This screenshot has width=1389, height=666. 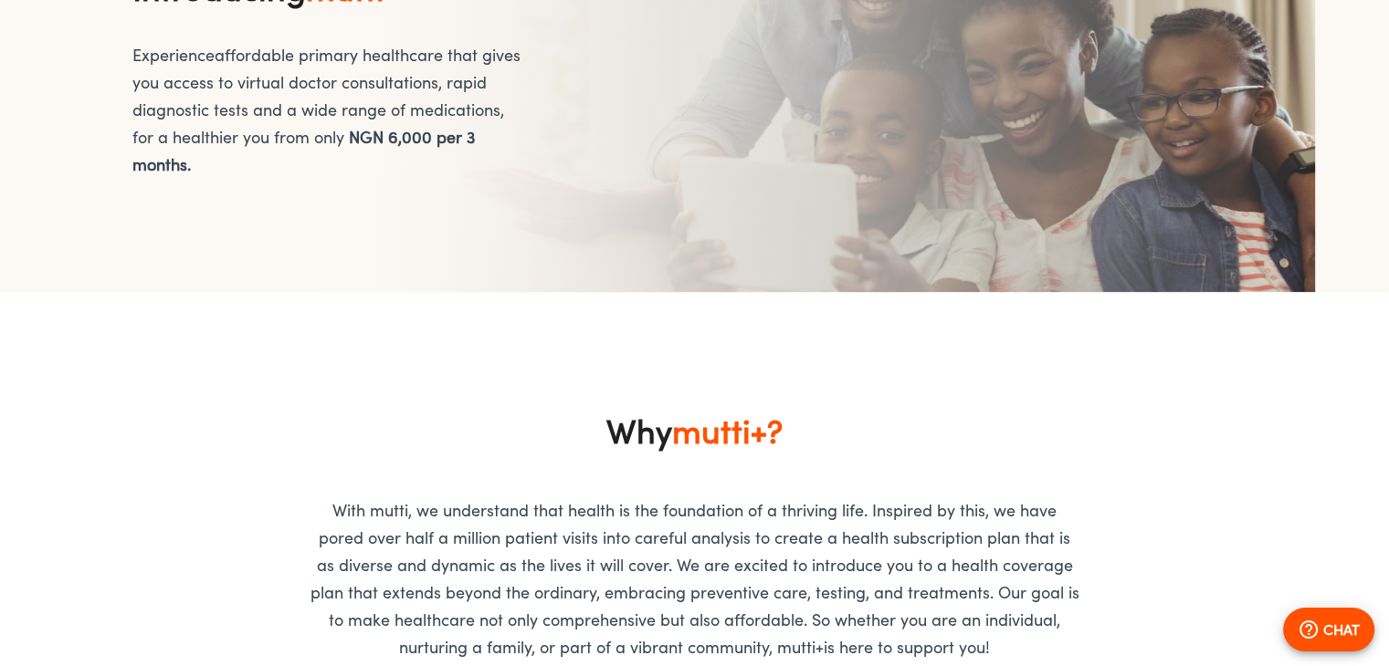 What do you see at coordinates (1341, 630) in the screenshot?
I see `p: CHAT` at bounding box center [1341, 630].